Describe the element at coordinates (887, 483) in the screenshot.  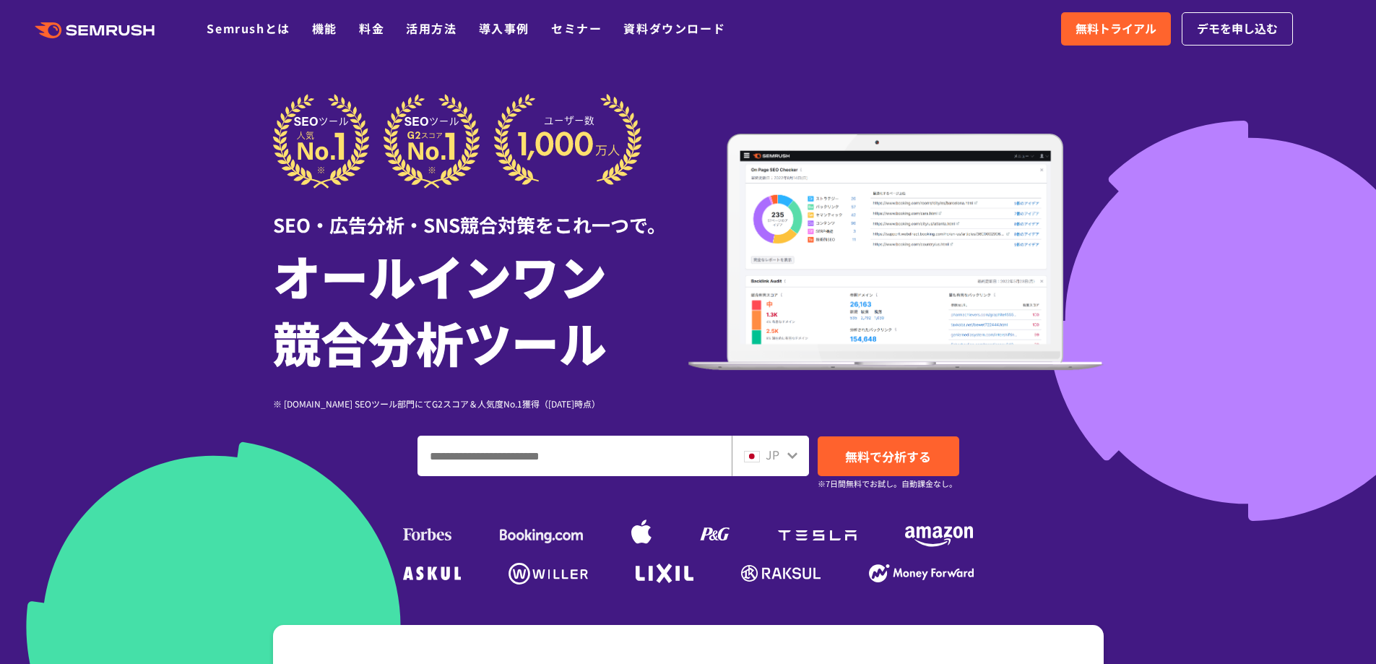
I see `small: ※7日間無料でお試し。自動課金なし。` at that location.